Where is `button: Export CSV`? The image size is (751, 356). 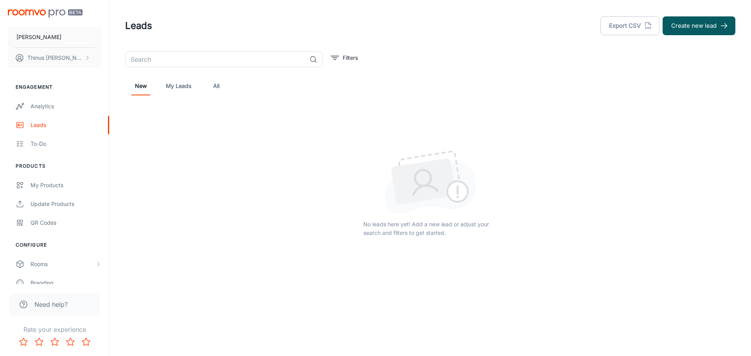 button: Export CSV is located at coordinates (630, 26).